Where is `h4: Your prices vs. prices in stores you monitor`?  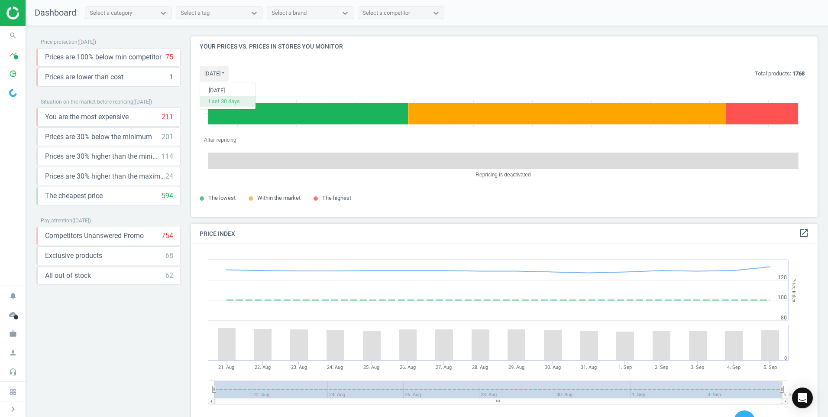 h4: Your prices vs. prices in stores you monitor is located at coordinates (504, 46).